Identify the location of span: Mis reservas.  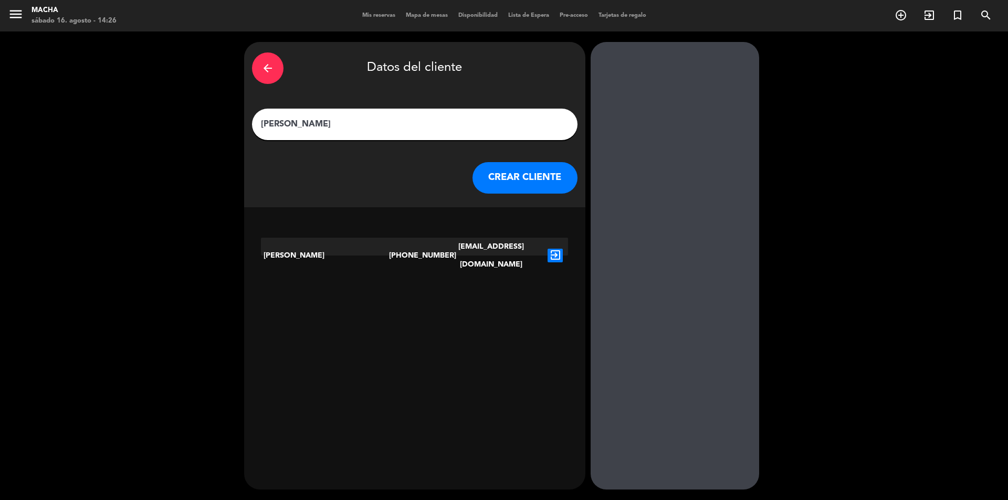
(378, 15).